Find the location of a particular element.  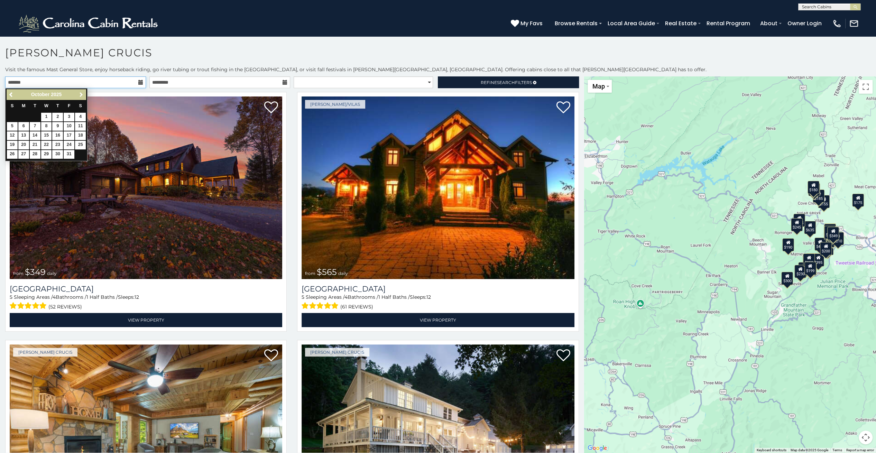

a: 25 is located at coordinates (80, 145).